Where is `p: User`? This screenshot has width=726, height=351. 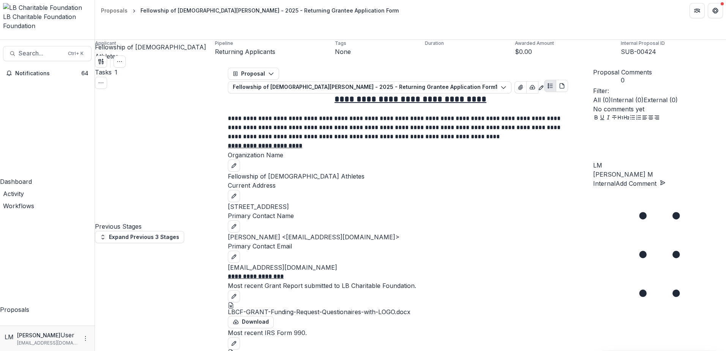
p: User is located at coordinates (67, 335).